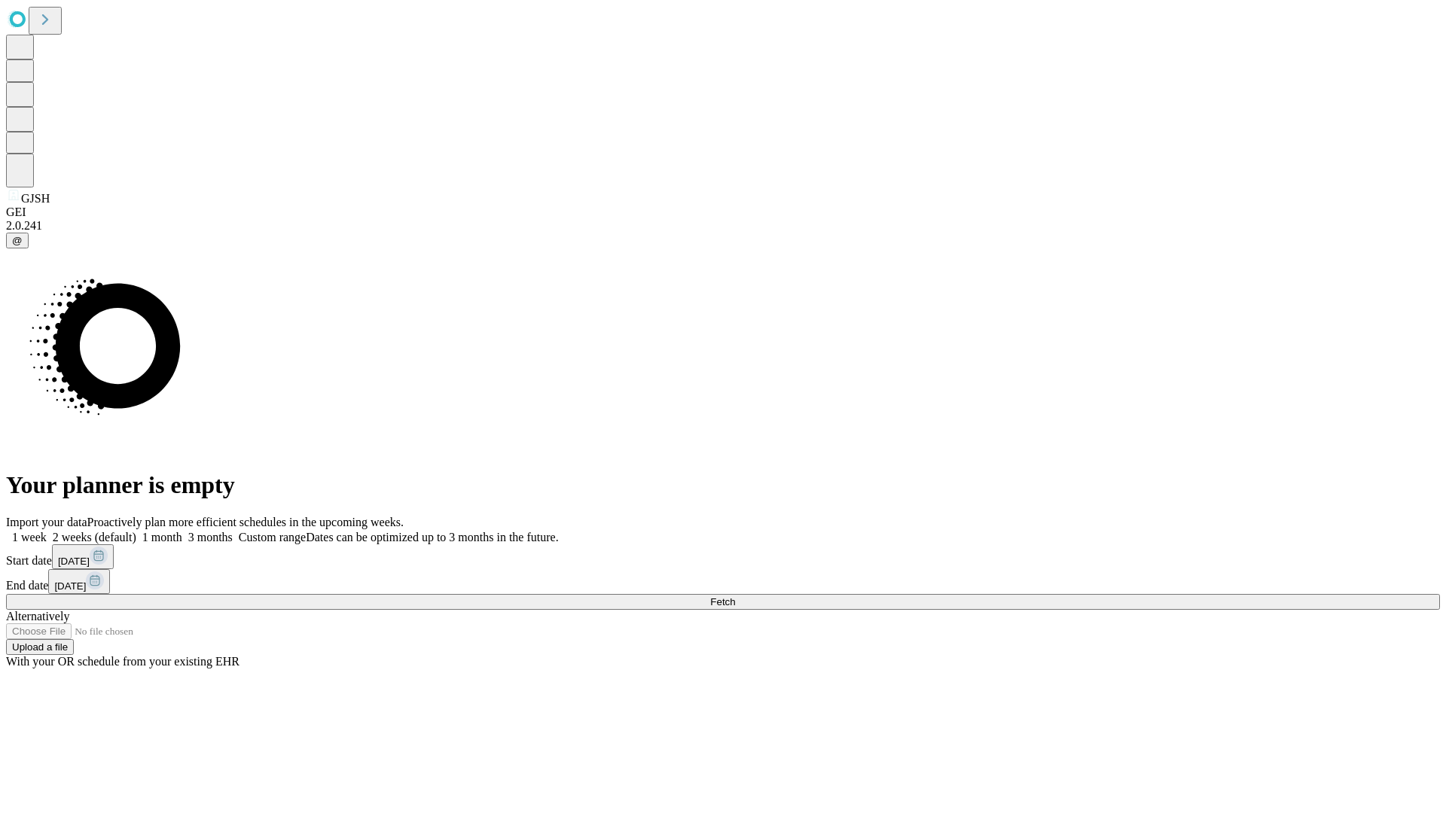 The height and width of the screenshot is (813, 1446). What do you see at coordinates (47, 522) in the screenshot?
I see `span: Import your data` at bounding box center [47, 522].